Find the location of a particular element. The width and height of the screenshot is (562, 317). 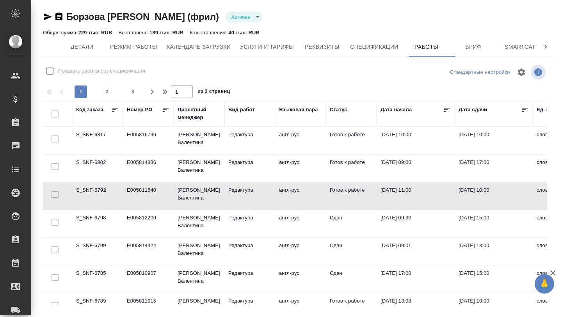

span: Режим работы is located at coordinates (133, 47).